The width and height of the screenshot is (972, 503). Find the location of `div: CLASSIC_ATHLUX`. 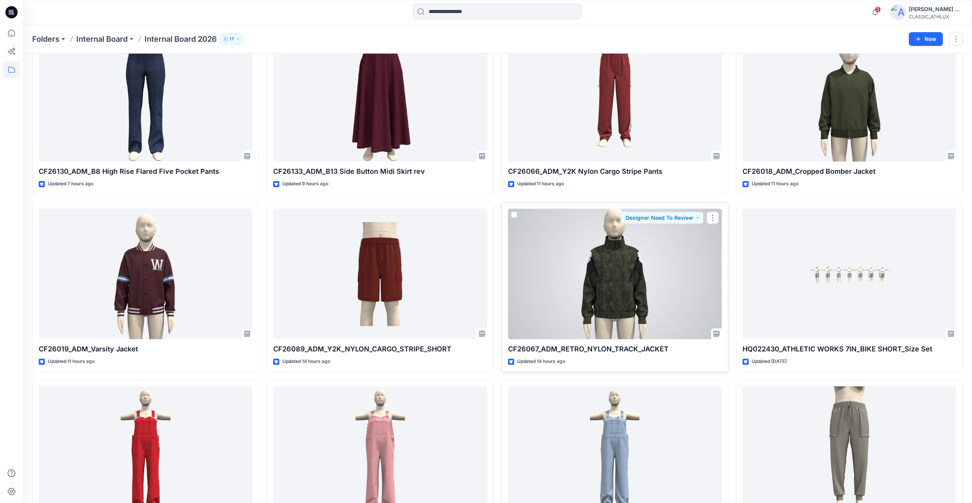

div: CLASSIC_ATHLUX is located at coordinates (936, 16).